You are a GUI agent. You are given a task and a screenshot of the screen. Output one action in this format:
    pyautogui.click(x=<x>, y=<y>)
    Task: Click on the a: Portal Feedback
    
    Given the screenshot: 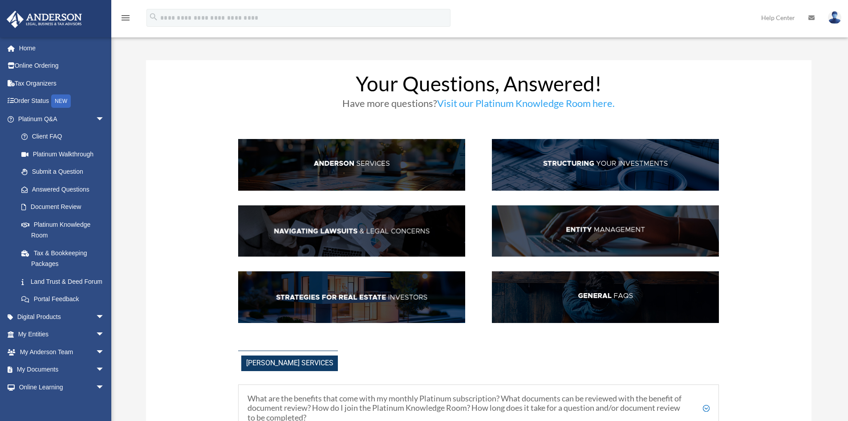 What is the action you would take?
    pyautogui.click(x=65, y=299)
    